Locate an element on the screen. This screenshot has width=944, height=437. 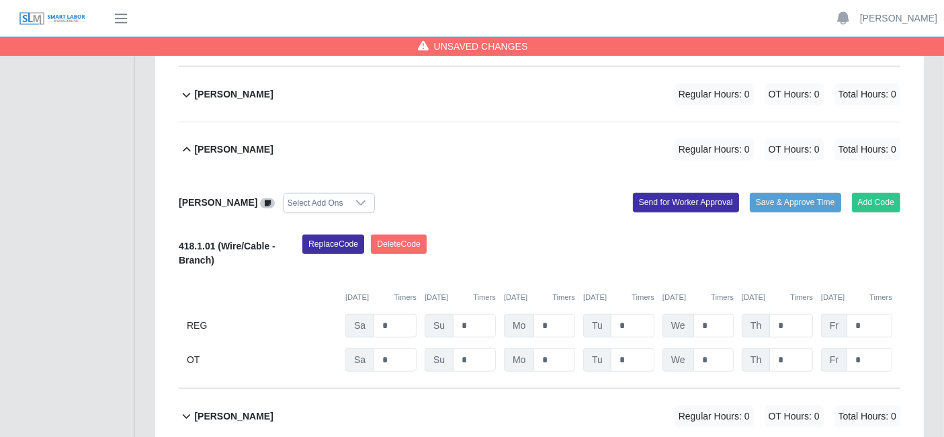
button: DeleteCode is located at coordinates (398, 244).